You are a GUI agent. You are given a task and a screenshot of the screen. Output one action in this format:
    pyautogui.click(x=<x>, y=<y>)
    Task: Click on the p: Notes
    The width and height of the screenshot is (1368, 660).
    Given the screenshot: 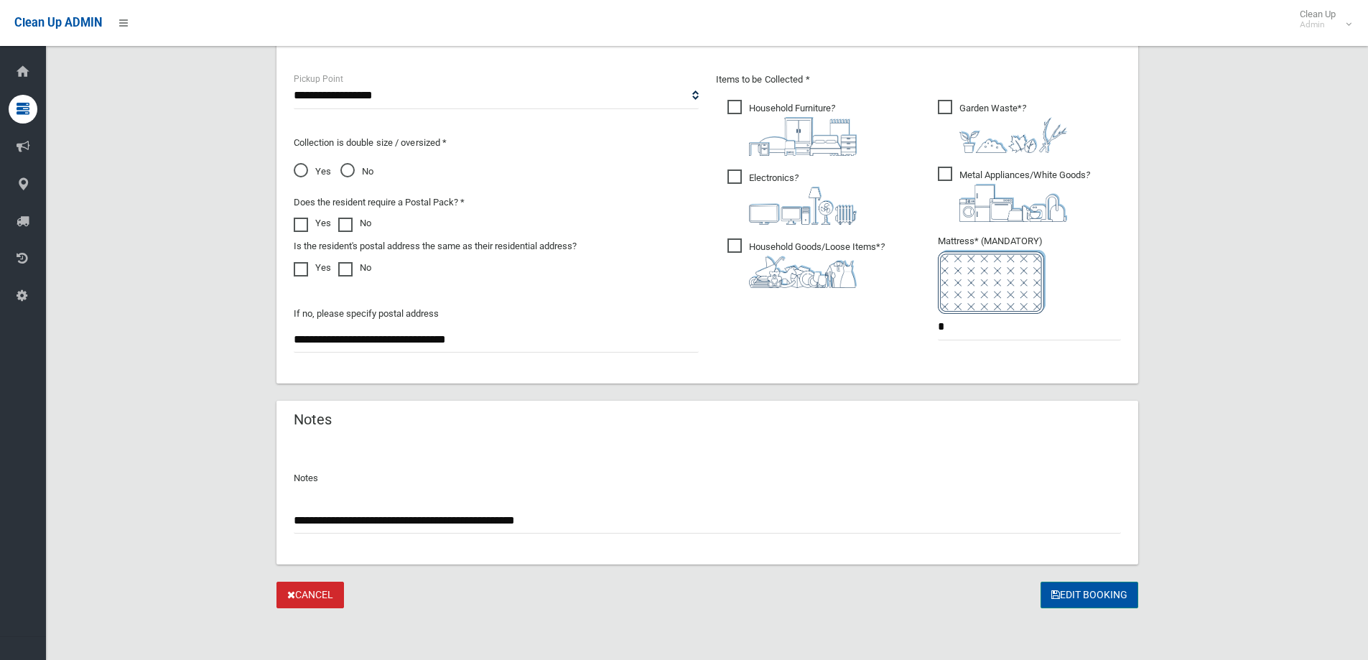 What is the action you would take?
    pyautogui.click(x=707, y=478)
    